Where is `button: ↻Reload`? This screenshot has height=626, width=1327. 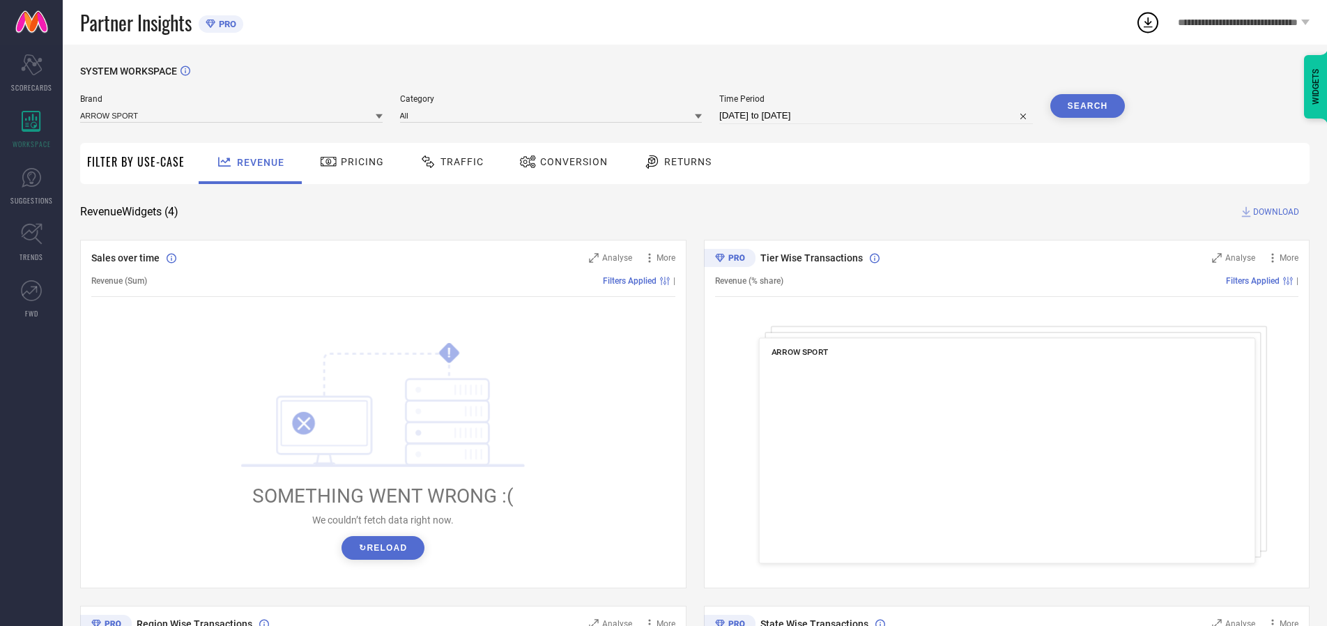
button: ↻Reload is located at coordinates (383, 548).